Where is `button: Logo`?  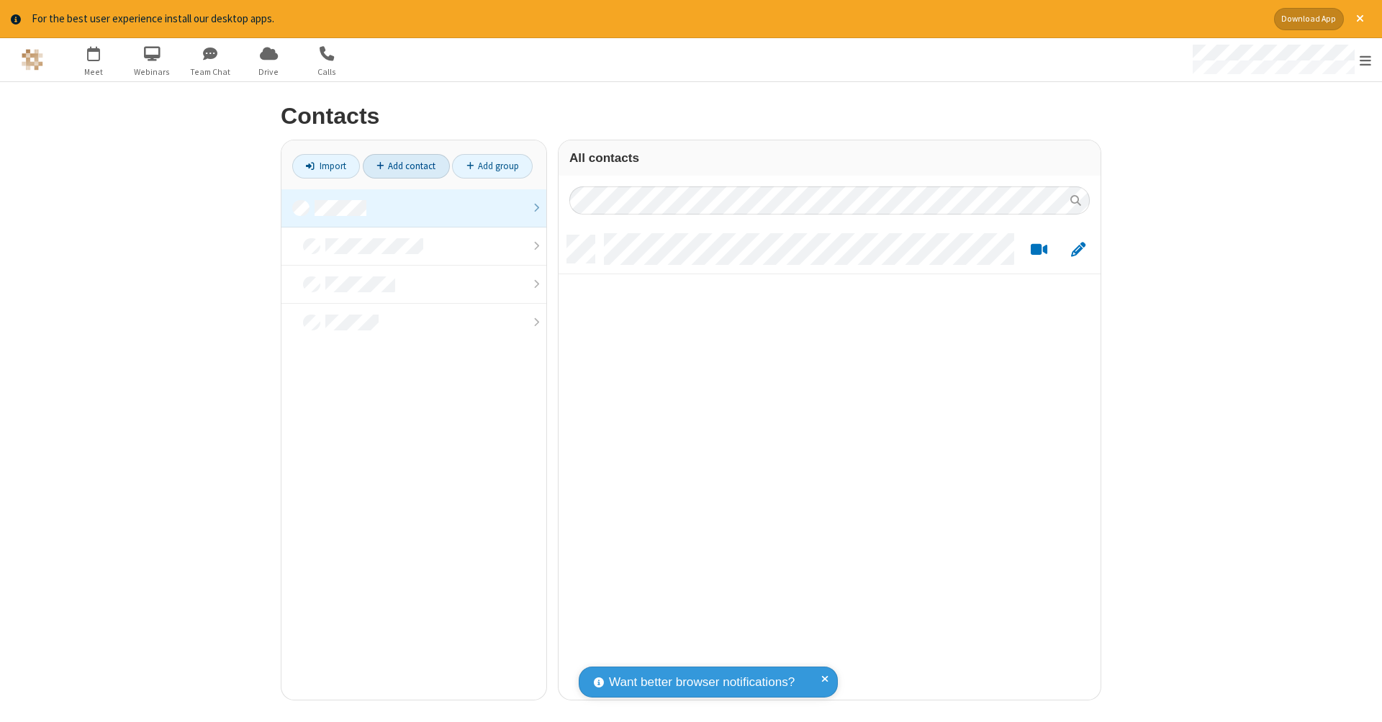 button: Logo is located at coordinates (32, 60).